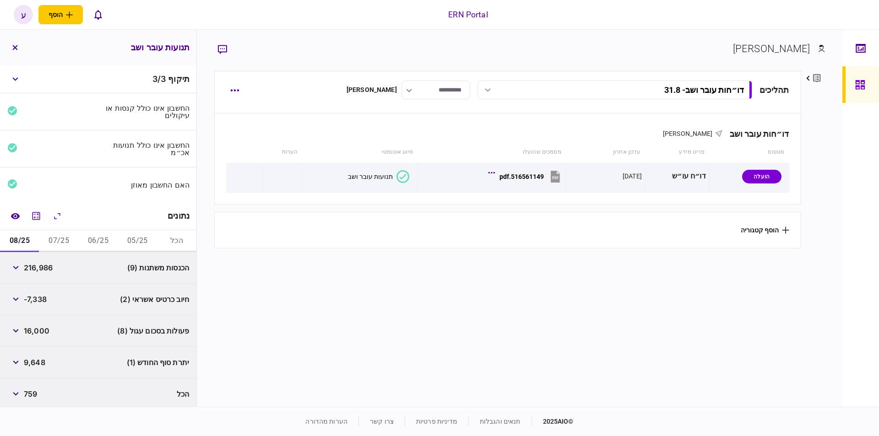 The height and width of the screenshot is (436, 879). I want to click on span: 759, so click(30, 394).